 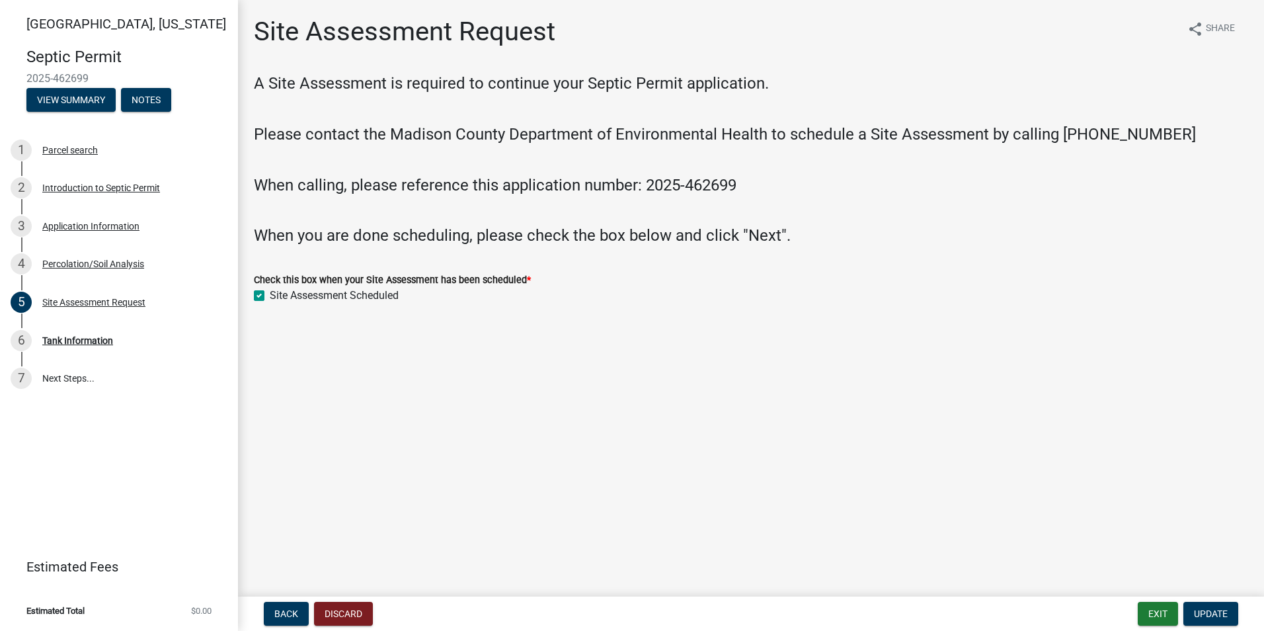 I want to click on div: 1, so click(x=21, y=150).